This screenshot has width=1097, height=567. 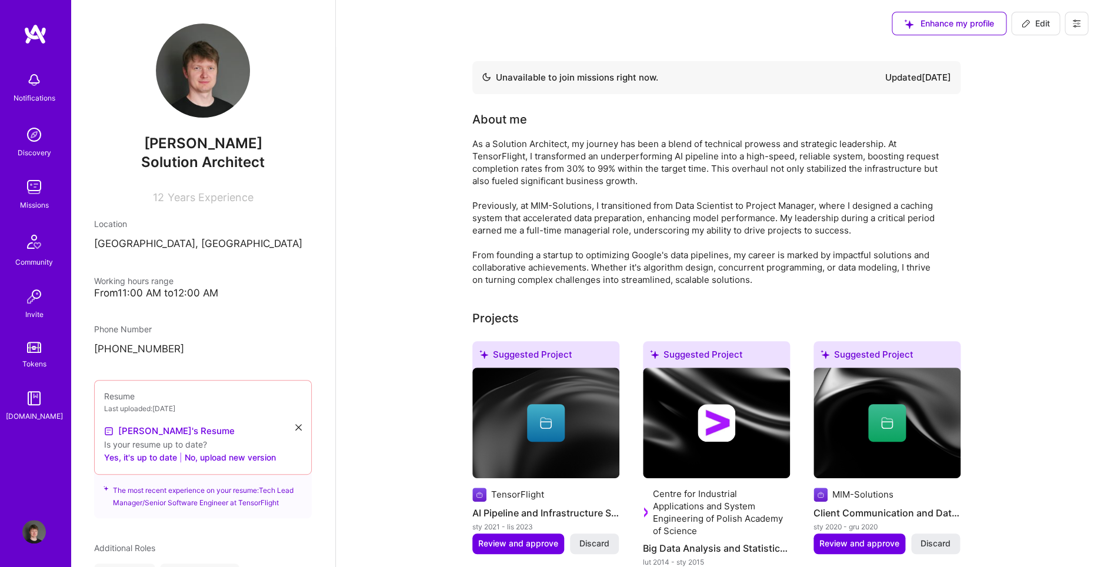 What do you see at coordinates (298, 427) in the screenshot?
I see `i: icon Close` at bounding box center [298, 427].